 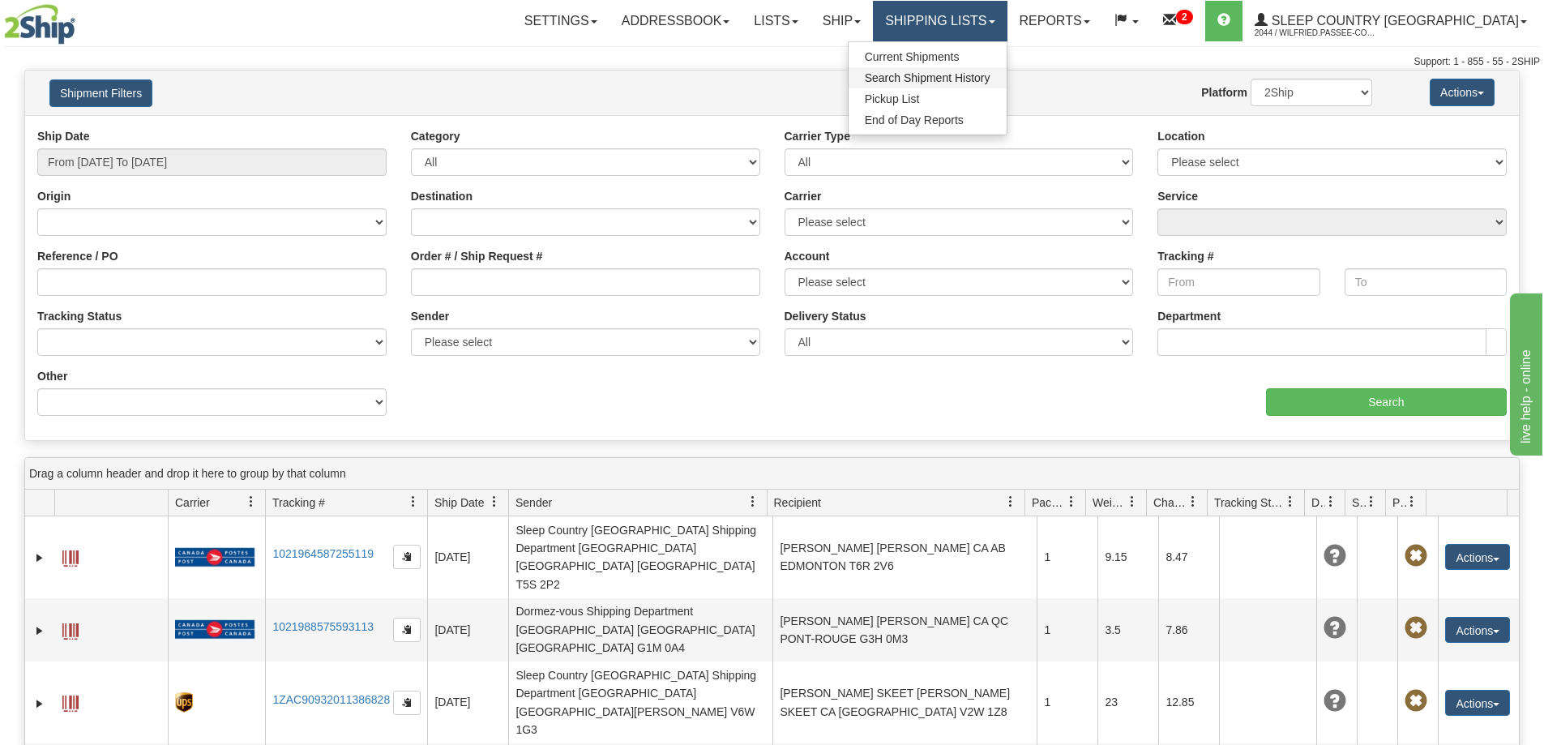 I want to click on a: Tracking Status filter column settings, so click(x=1290, y=502).